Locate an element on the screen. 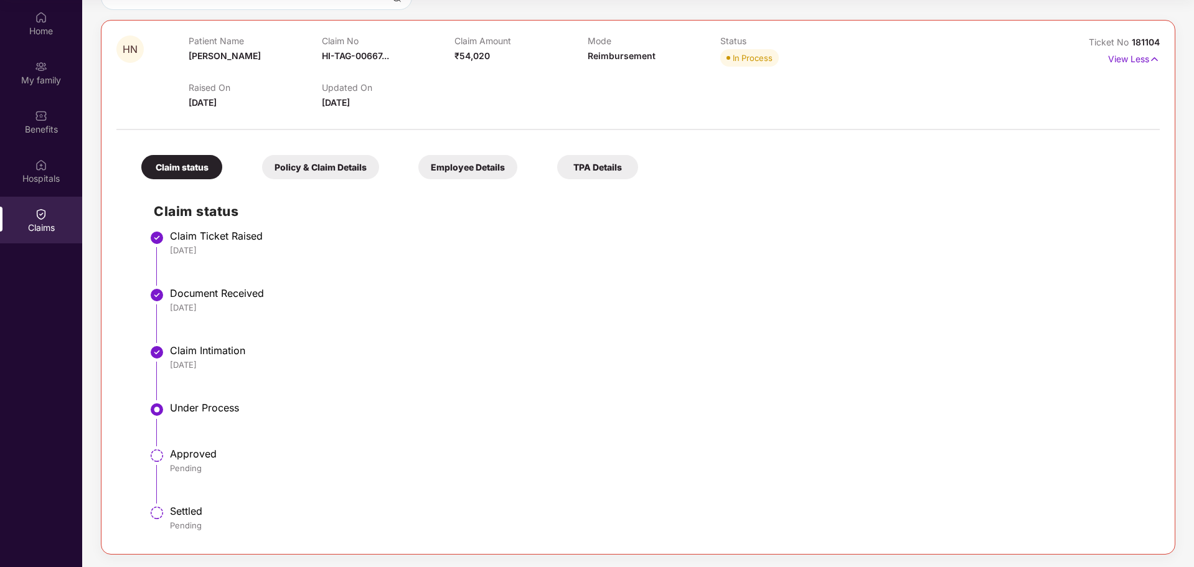 Image resolution: width=1194 pixels, height=567 pixels. img: svg+xml;base64,PHN2ZyB4bWxucz0iaHR0cDovL3d3dy53My5vcmcvMjAwMC9zdmciIHdpZHRoPSIxNyIgaGVpZ2h0PSIxNy... is located at coordinates (1154, 59).